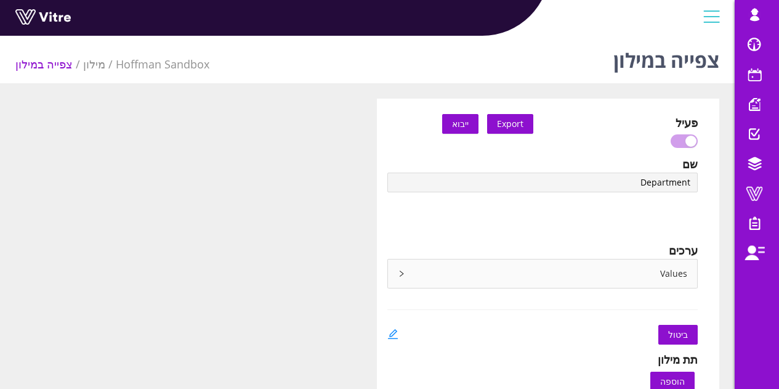 The image size is (779, 389). I want to click on a: מילון, so click(94, 64).